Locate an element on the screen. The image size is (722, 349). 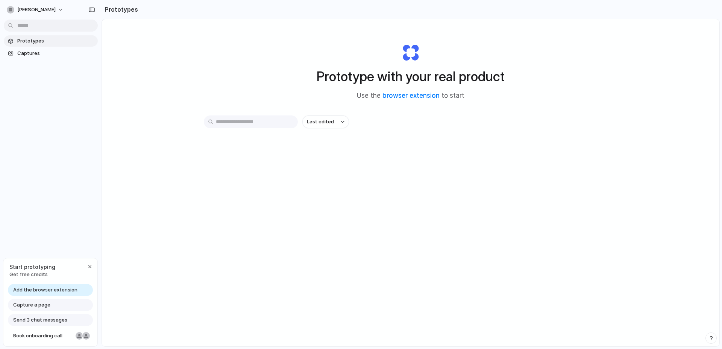
a: Add the browser extension is located at coordinates (50, 290).